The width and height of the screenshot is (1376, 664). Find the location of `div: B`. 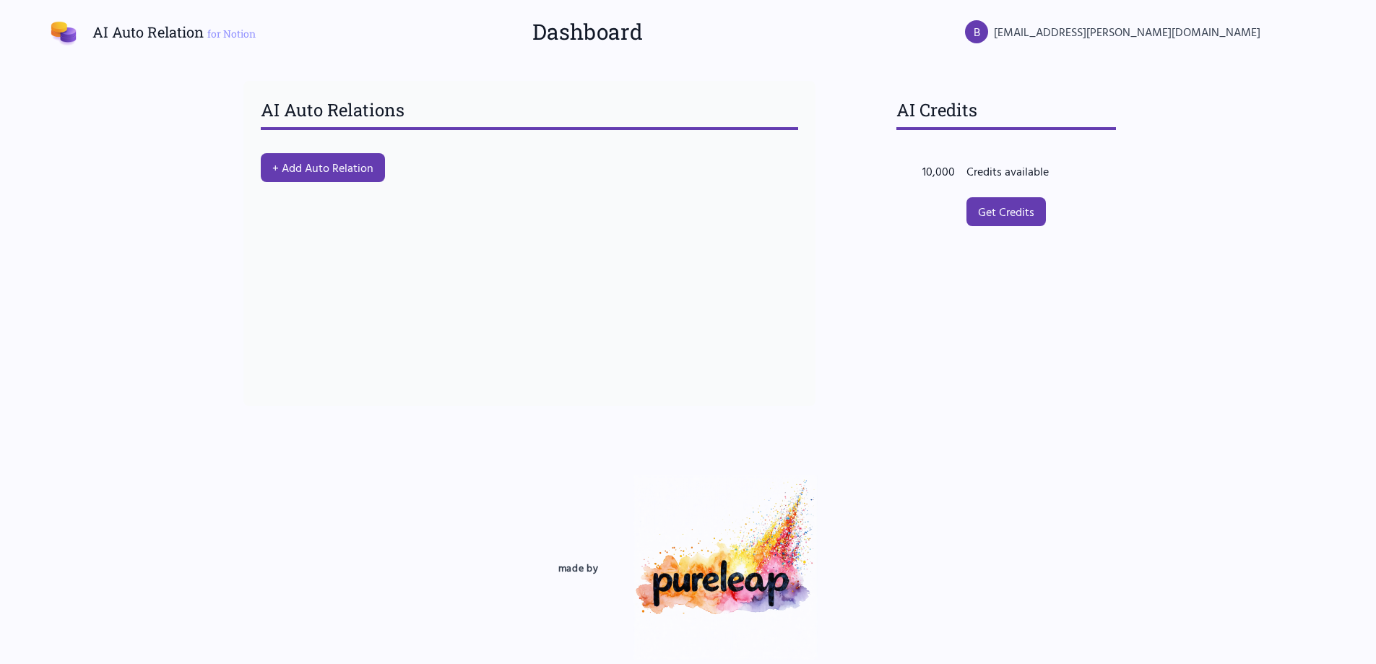

div: B is located at coordinates (977, 32).